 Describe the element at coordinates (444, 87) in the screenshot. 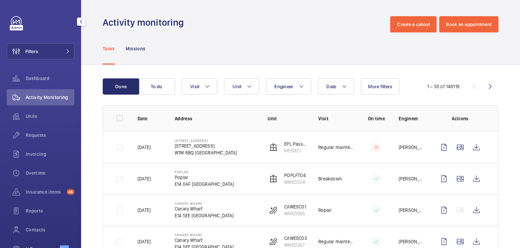

I see `div: 1 – 30 of 149119` at that location.